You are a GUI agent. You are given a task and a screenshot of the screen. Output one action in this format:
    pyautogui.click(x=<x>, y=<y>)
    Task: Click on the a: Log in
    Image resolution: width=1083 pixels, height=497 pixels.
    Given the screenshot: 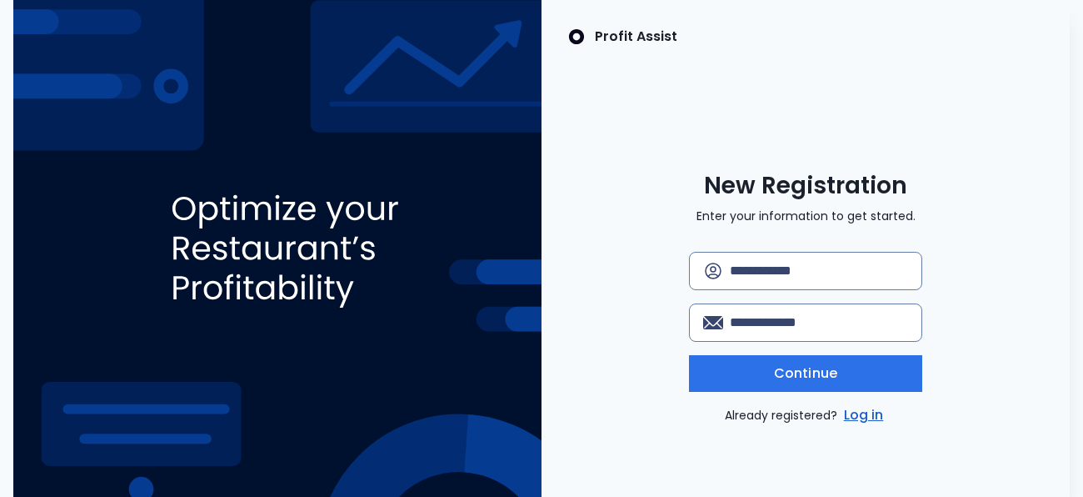 What is the action you would take?
    pyautogui.click(x=864, y=415)
    